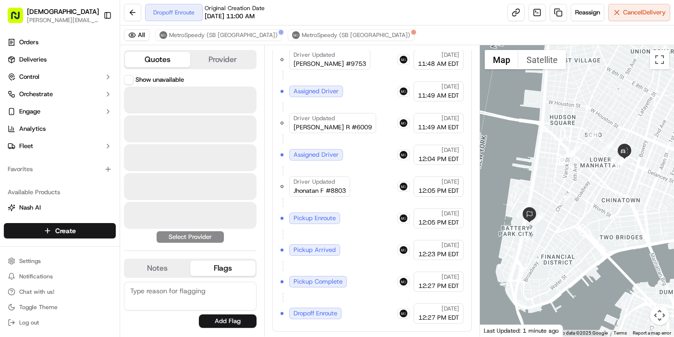 This screenshot has height=337, width=674. Describe the element at coordinates (498, 330) in the screenshot. I see `a: Open this area in Google Maps (opens a new window)` at that location.